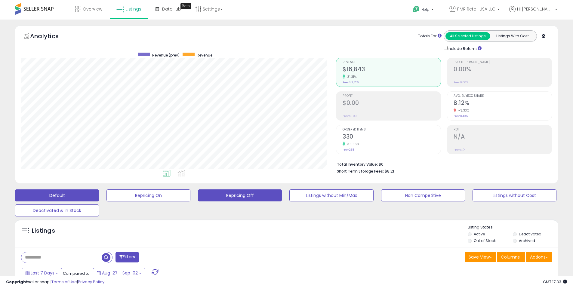 This screenshot has height=288, width=573. I want to click on label: Active, so click(479, 234).